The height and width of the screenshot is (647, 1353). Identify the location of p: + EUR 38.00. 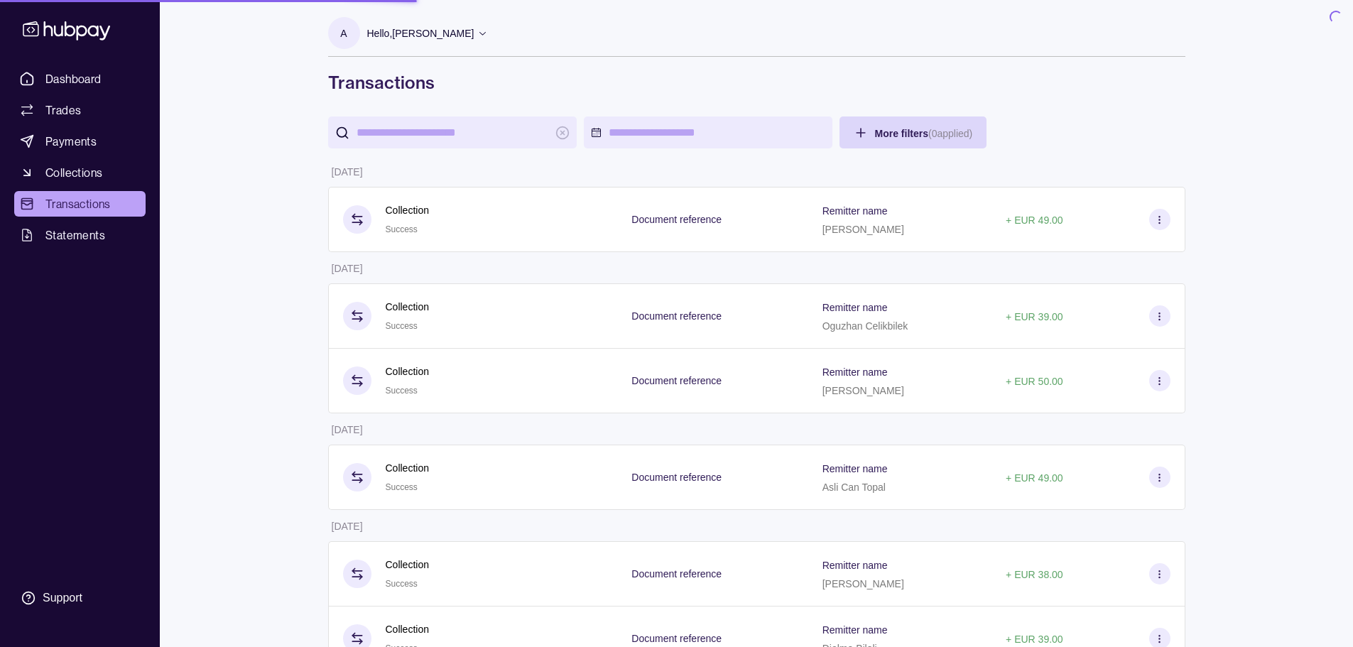
(1034, 575).